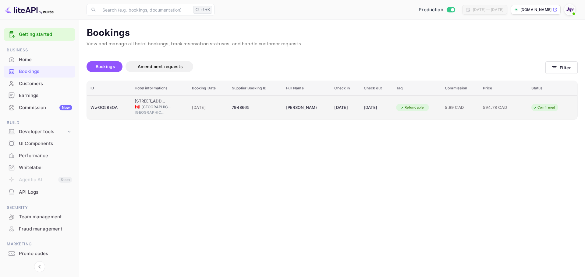 The image size is (585, 277). What do you see at coordinates (39, 156) in the screenshot?
I see `a: Performance` at bounding box center [39, 156].